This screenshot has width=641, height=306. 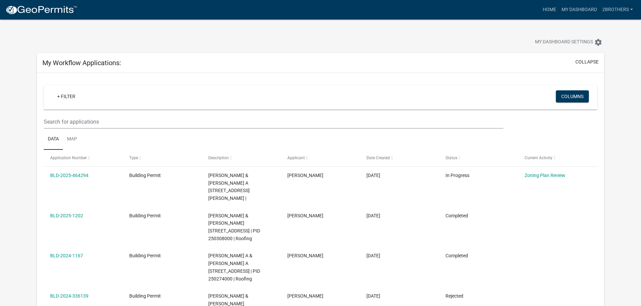 What do you see at coordinates (564, 42) in the screenshot?
I see `span: My Dashboard Settings` at bounding box center [564, 42].